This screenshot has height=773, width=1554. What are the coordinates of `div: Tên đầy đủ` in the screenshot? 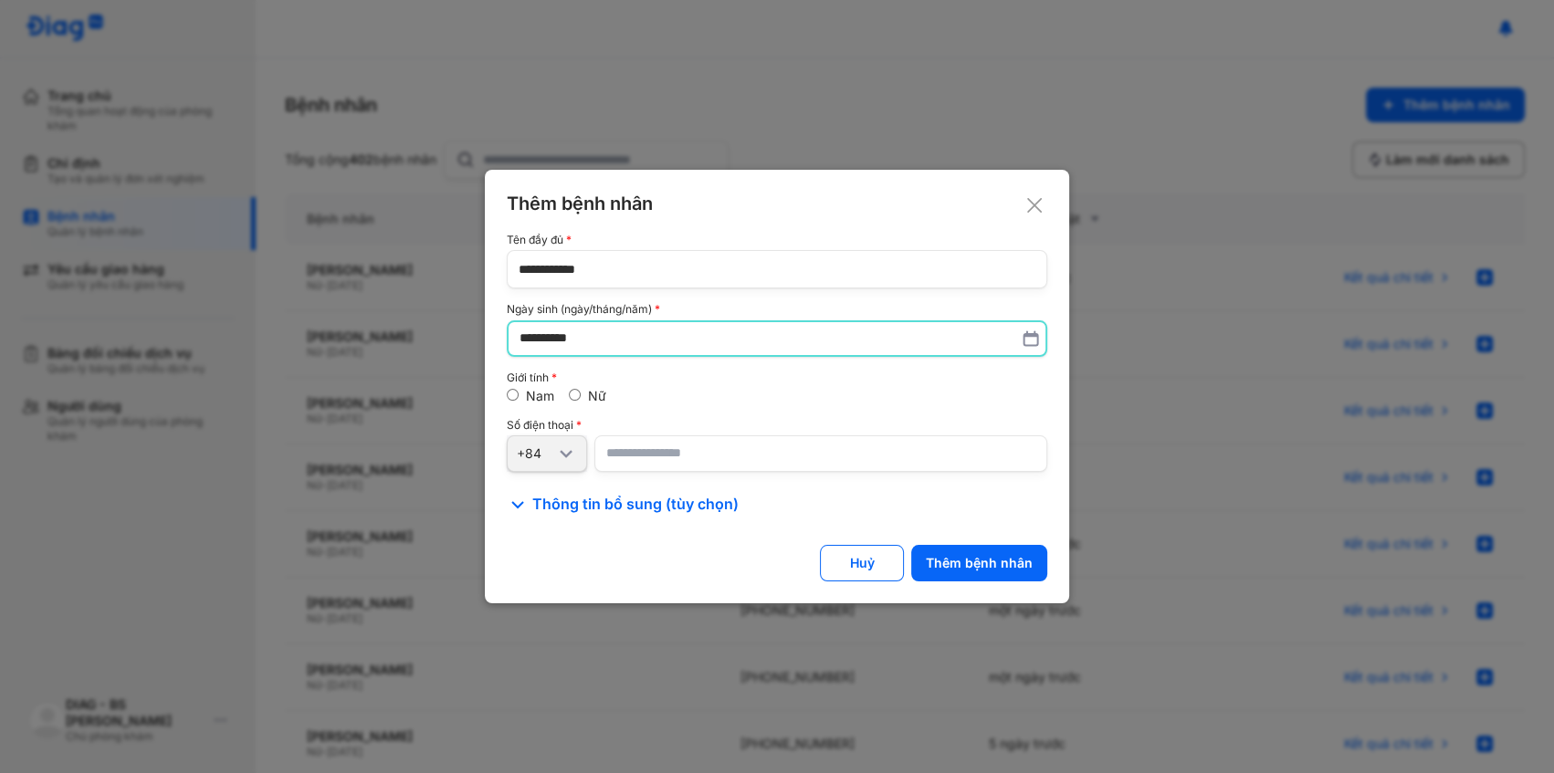 It's located at (777, 240).